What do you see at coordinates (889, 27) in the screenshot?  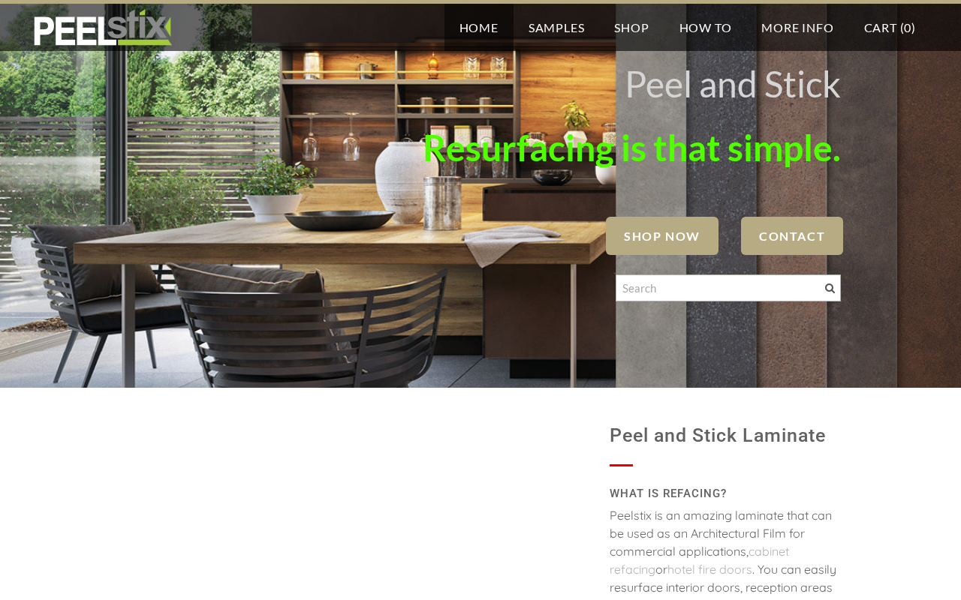 I see `a: Cart (0)` at bounding box center [889, 27].